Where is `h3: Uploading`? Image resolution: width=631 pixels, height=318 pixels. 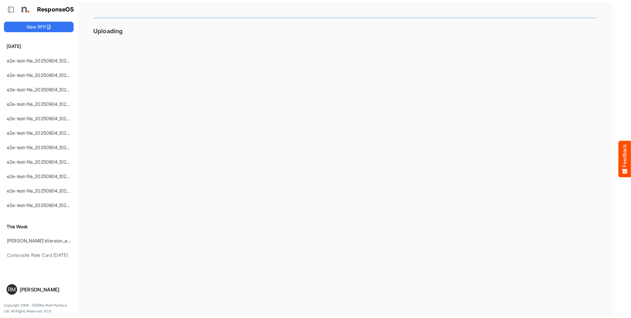
h3: Uploading is located at coordinates (345, 31).